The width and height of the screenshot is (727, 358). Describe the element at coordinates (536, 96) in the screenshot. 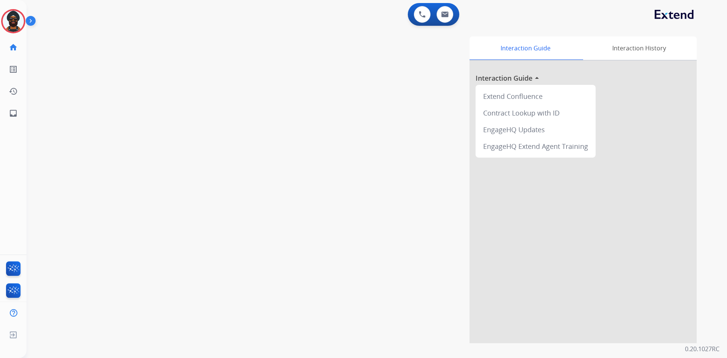

I see `div: Extend Confluence` at that location.